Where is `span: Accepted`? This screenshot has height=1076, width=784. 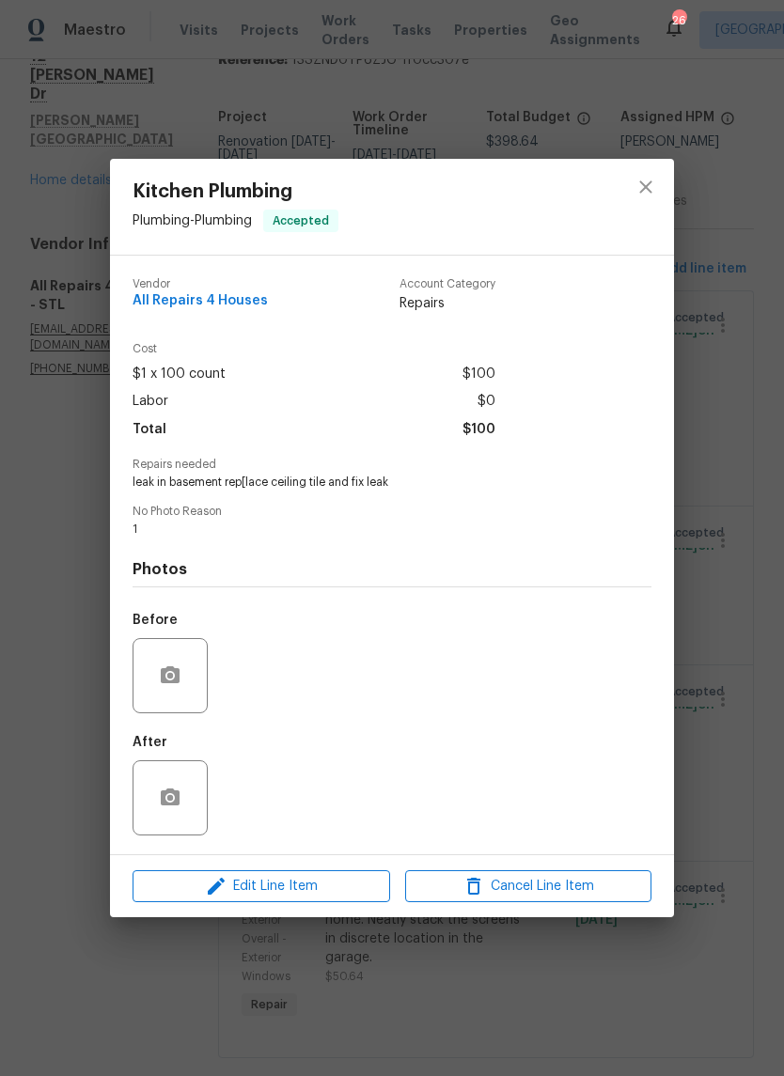
span: Accepted is located at coordinates (301, 221).